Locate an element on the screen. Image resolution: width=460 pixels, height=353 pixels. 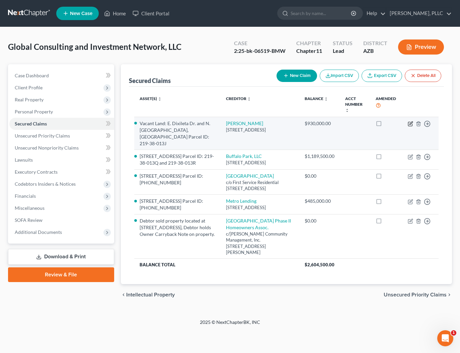
div: 2:25-bk-06519-BMW is located at coordinates (260, 51).